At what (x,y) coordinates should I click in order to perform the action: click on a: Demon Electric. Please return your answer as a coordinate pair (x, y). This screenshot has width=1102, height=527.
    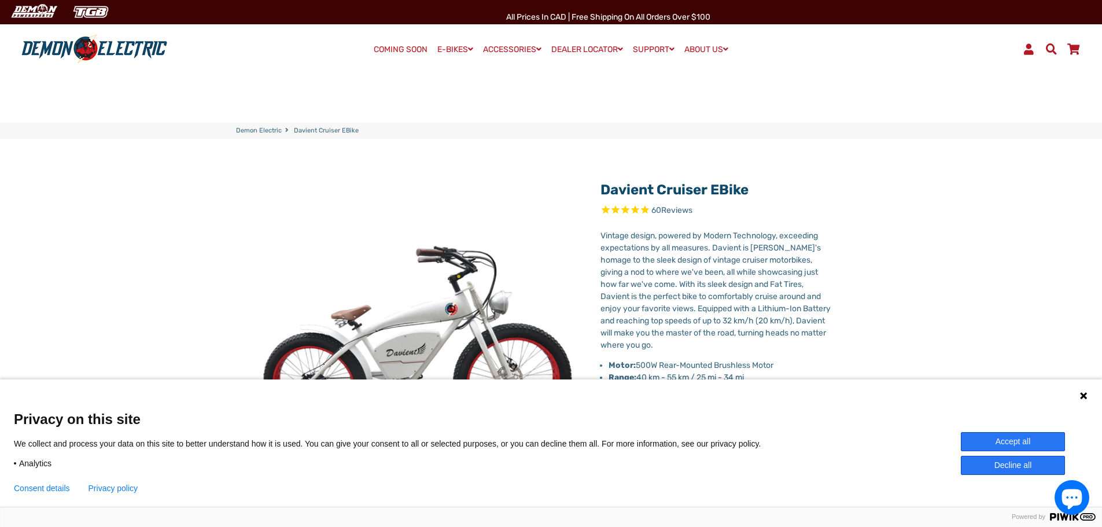
    Looking at the image, I should click on (259, 131).